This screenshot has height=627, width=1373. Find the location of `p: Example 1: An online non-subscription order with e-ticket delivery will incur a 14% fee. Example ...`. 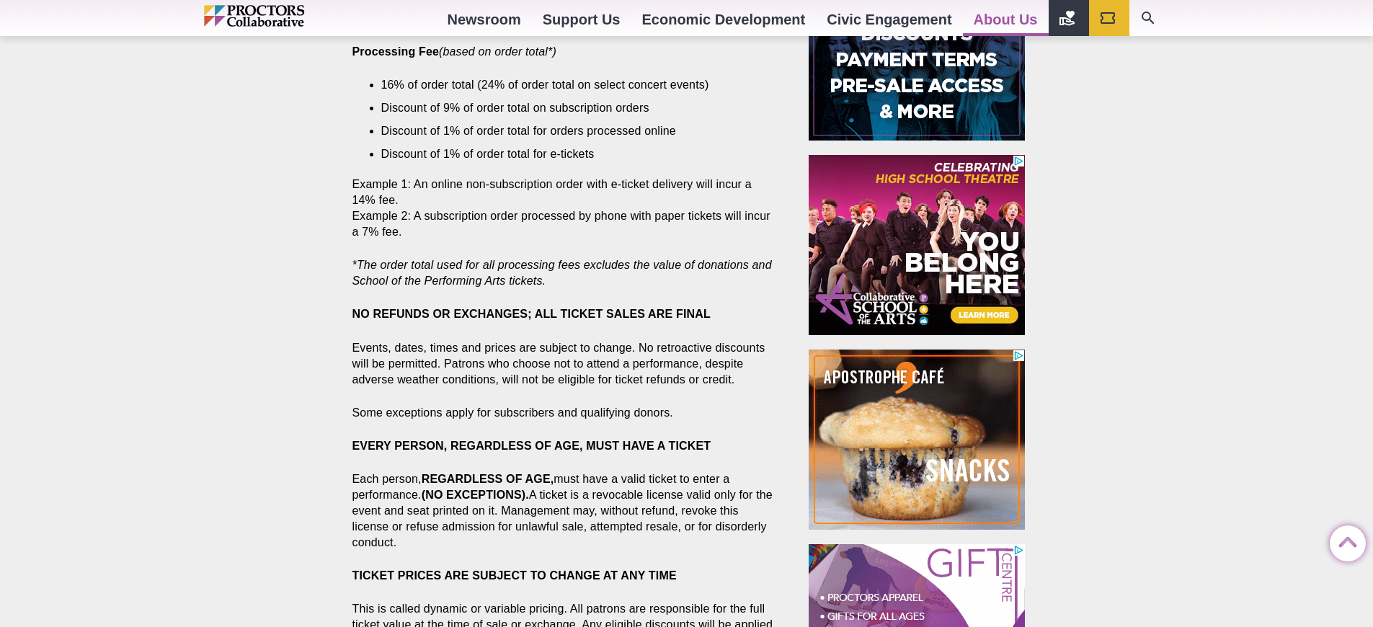

p: Example 1: An online non-subscription order with e-ticket delivery will incur a 14% fee. Example ... is located at coordinates (564, 208).